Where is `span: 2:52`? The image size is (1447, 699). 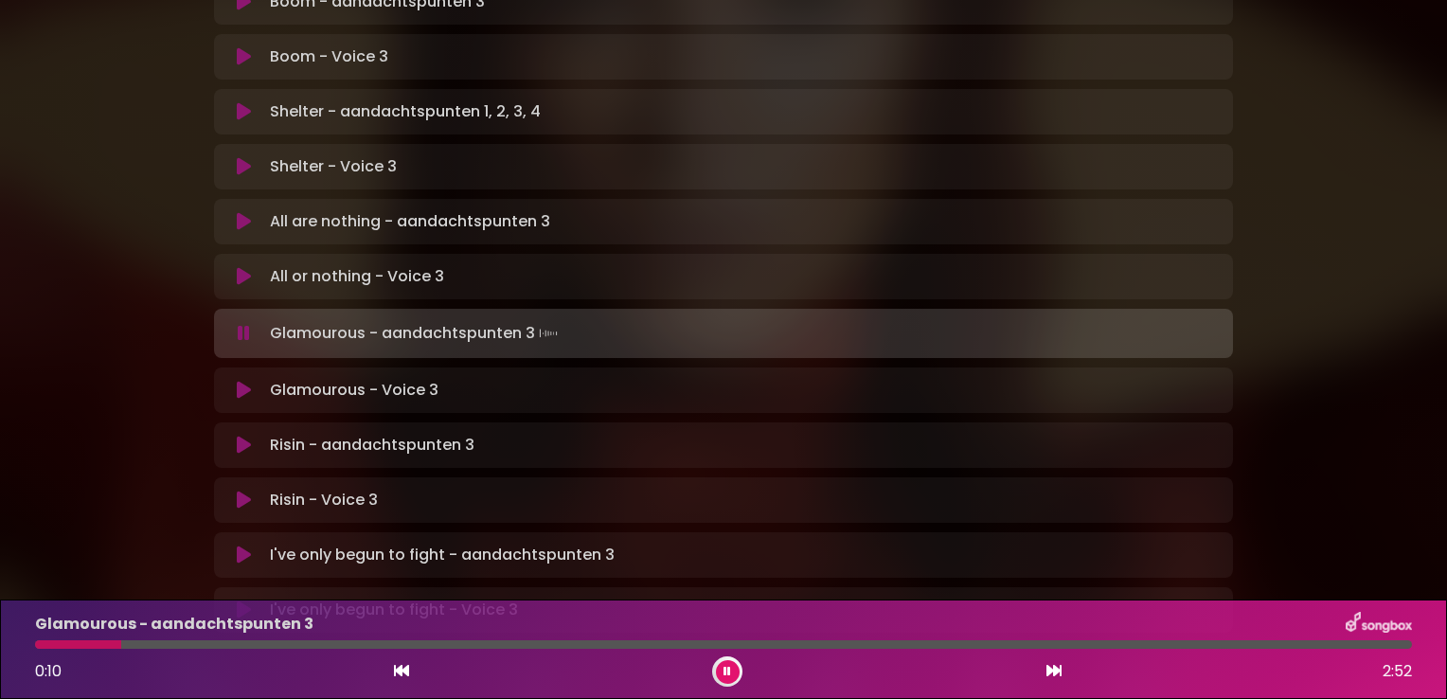 span: 2:52 is located at coordinates (1397, 671).